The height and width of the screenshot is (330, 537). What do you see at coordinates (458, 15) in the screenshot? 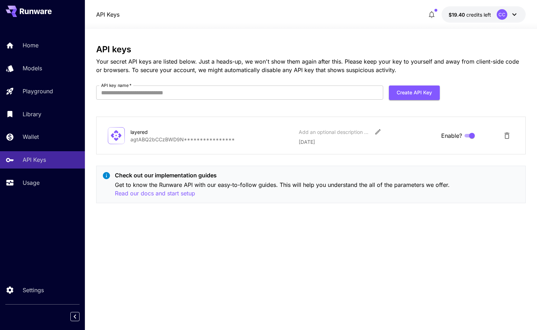
I see `span: $19.40` at bounding box center [458, 15].